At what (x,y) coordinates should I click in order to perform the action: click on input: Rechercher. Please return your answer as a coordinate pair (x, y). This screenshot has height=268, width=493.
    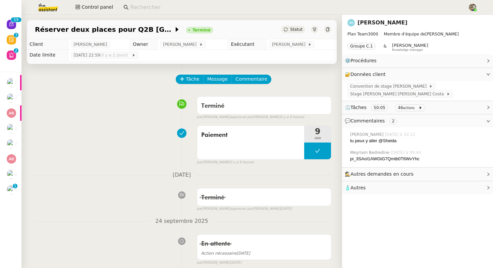
    Looking at the image, I should click on (295, 7).